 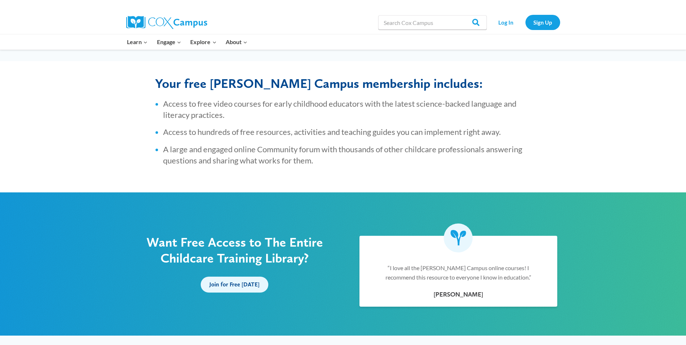 I want to click on li: Access to hundreds of free resources, activities and teaching guides you can implement right away., so click(x=347, y=132).